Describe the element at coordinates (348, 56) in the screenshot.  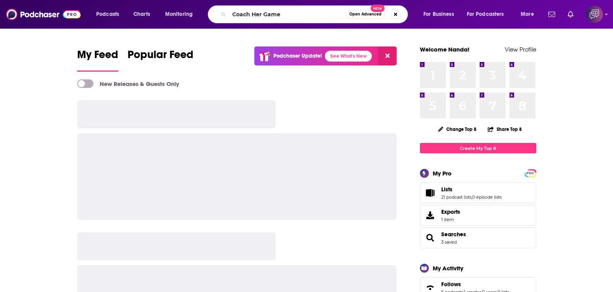
I see `a: See What's New` at that location.